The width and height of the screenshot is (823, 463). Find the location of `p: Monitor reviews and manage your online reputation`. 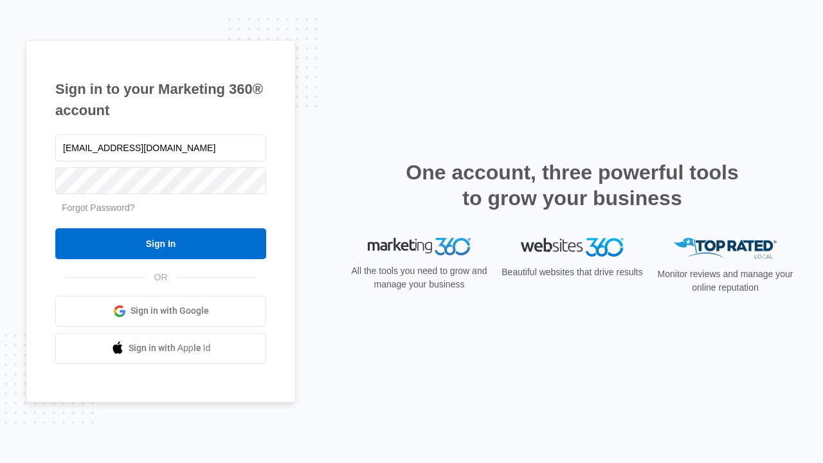

p: Monitor reviews and manage your online reputation is located at coordinates (726, 281).